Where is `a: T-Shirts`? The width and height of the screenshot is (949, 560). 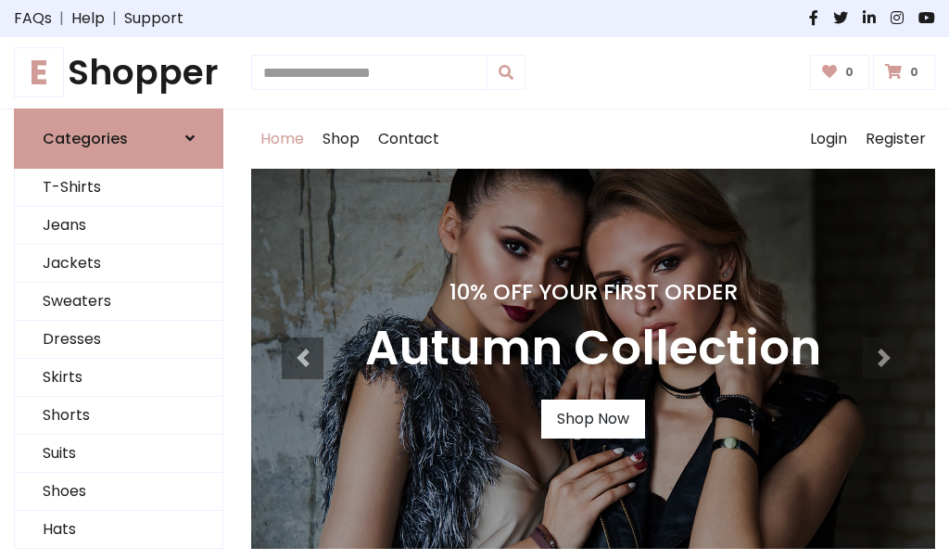 a: T-Shirts is located at coordinates (119, 187).